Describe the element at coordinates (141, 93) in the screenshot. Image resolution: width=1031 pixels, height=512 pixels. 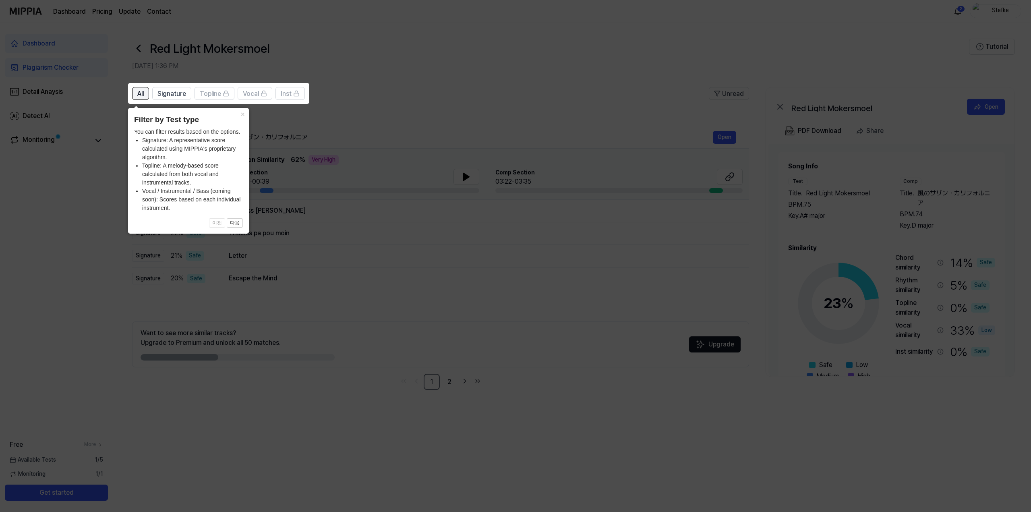
I see `button: All` at that location.